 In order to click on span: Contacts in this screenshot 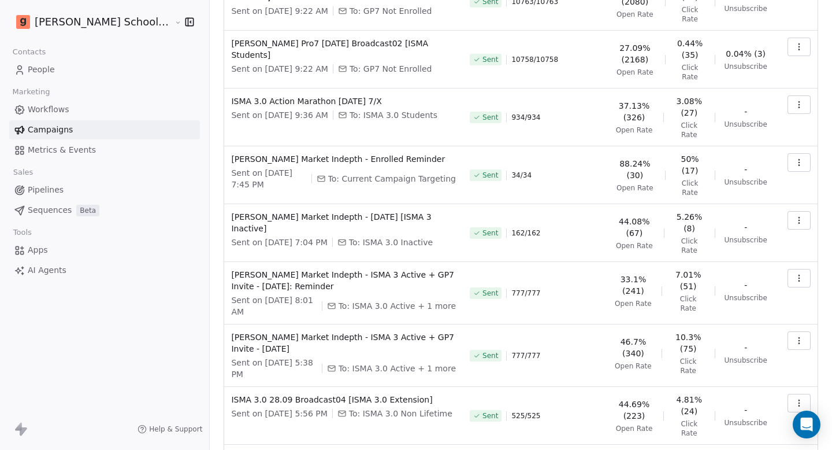, I will do `click(29, 52)`.